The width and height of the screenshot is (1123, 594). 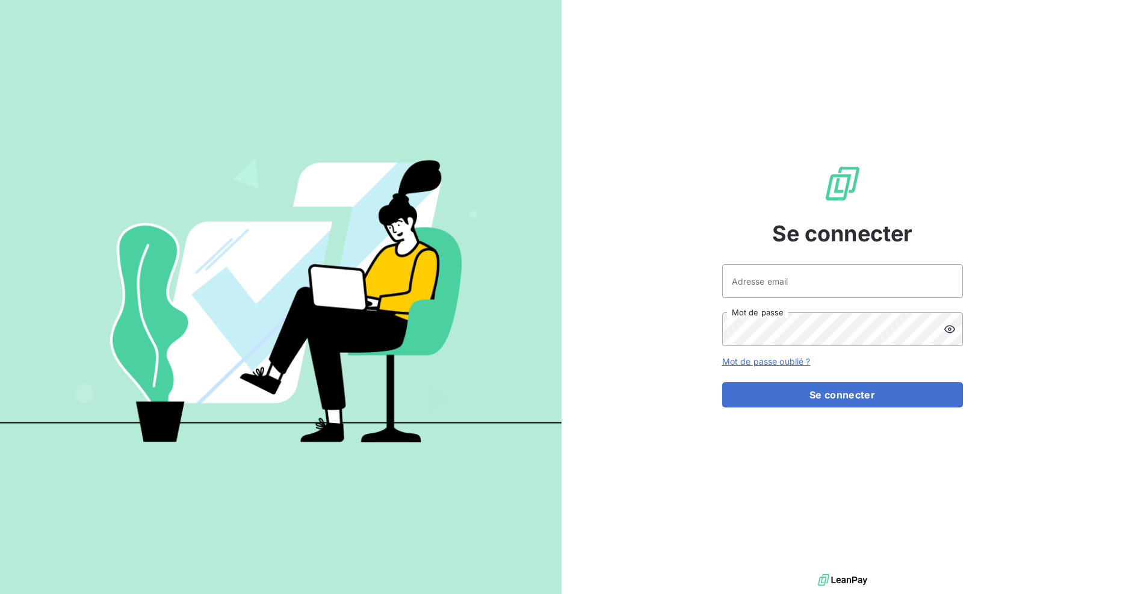 I want to click on button: Se connecter, so click(x=843, y=395).